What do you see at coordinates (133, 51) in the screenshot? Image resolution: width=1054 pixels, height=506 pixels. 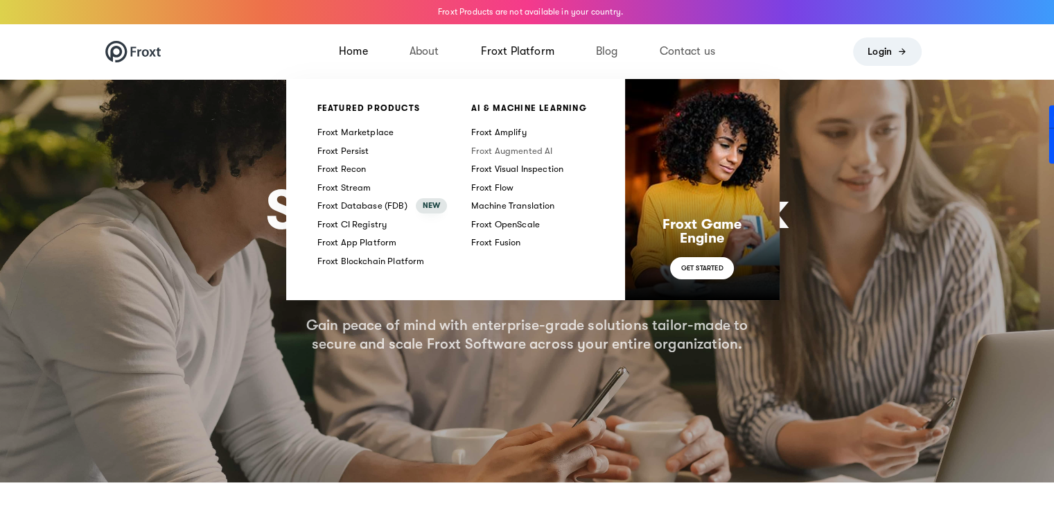 I see `a: Froxt Application Froxt Application Froxt Application Froxt Application Froxt Application` at bounding box center [133, 51].